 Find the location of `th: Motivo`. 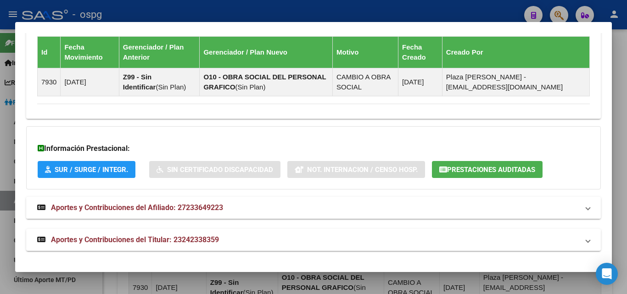

th: Motivo is located at coordinates (365, 52).